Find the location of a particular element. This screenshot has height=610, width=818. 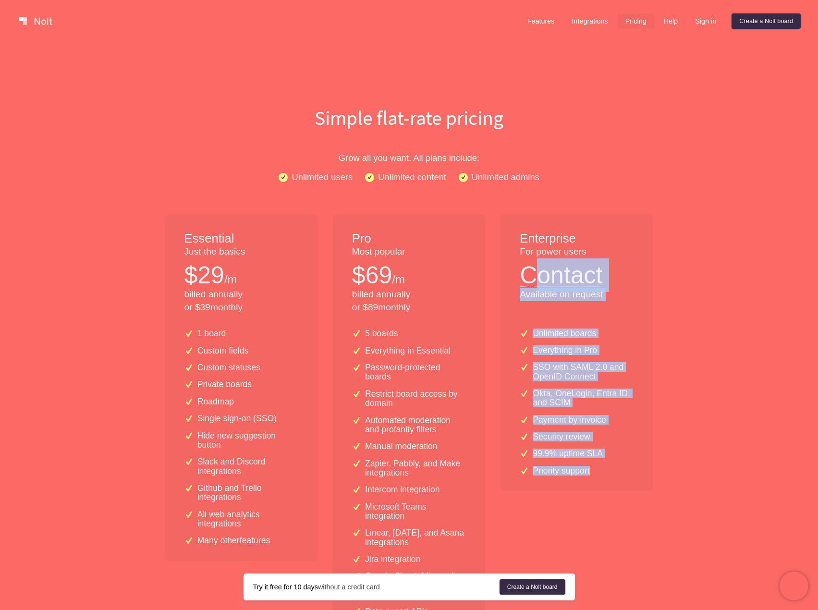

p: Google Sheet, Microsoft Excel, and Zoho integrations is located at coordinates (415, 585).